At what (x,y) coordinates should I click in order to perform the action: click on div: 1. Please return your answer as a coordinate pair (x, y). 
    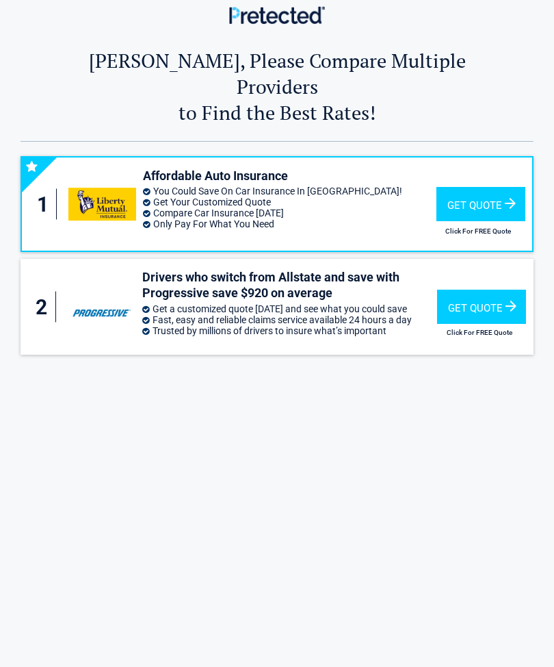
    Looking at the image, I should click on (46, 204).